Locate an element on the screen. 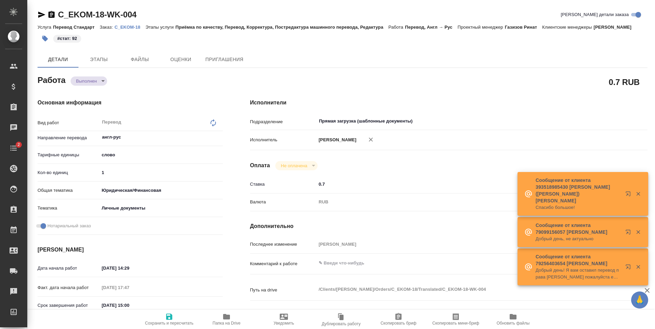  p: Тарифные единицы is located at coordinates (68, 155).